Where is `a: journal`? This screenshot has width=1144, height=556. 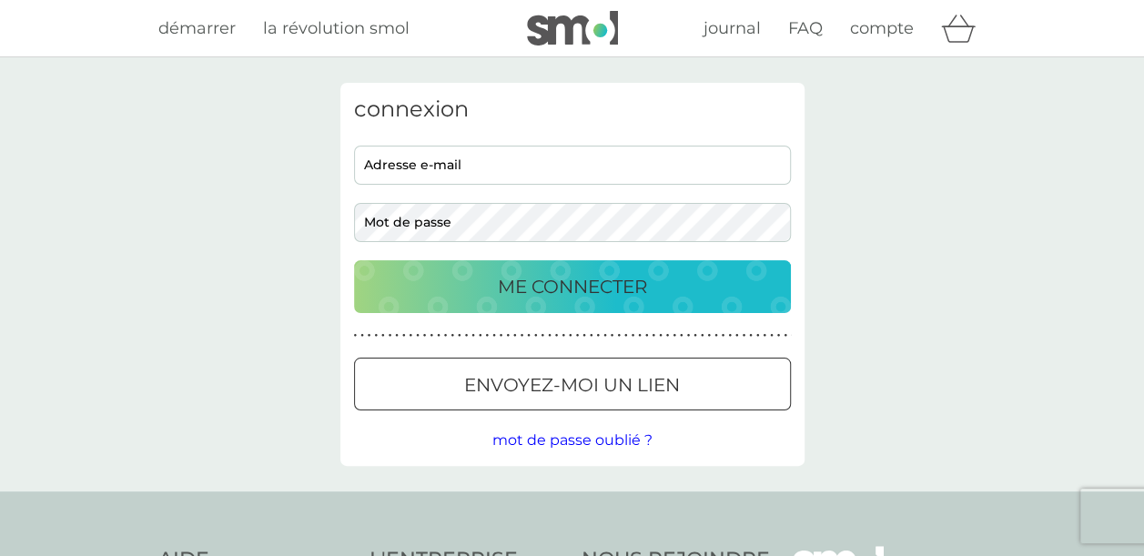 a: journal is located at coordinates (732, 28).